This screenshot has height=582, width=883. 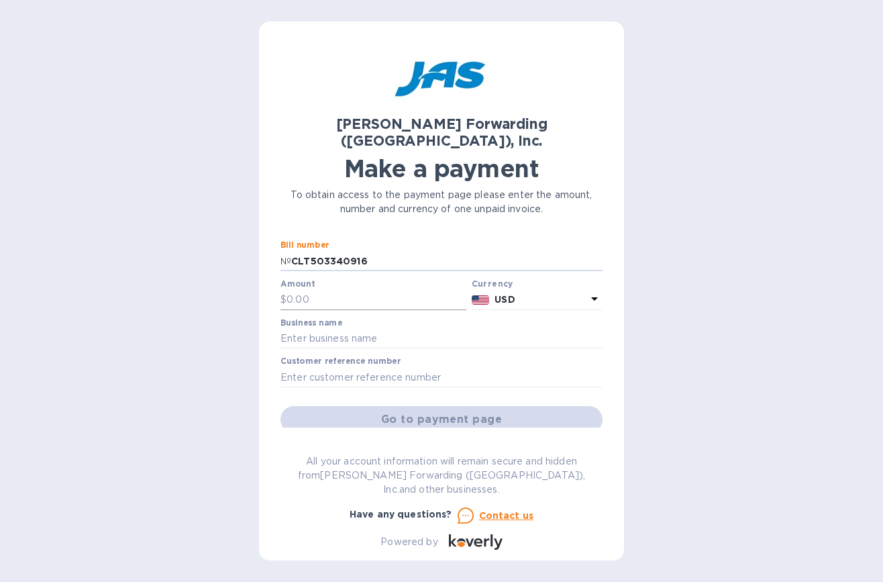 I want to click on u: Contact us, so click(x=507, y=515).